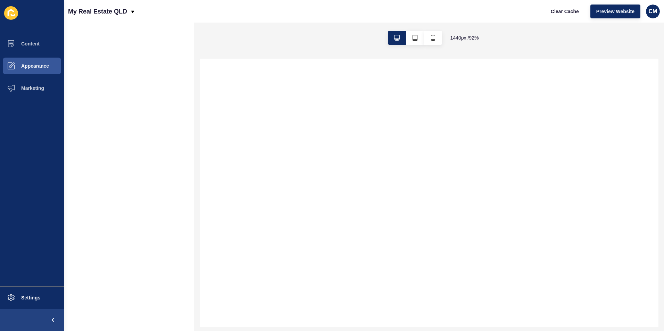 The image size is (664, 331). Describe the element at coordinates (565, 11) in the screenshot. I see `button: Clear Cache` at that location.